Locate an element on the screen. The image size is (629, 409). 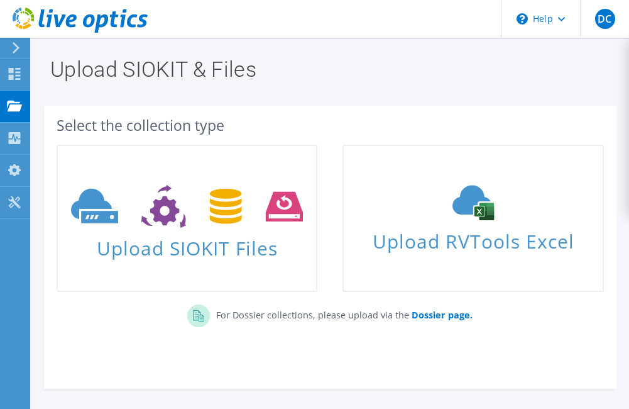
p: For Dossier collections, please upload via the is located at coordinates (341, 313).